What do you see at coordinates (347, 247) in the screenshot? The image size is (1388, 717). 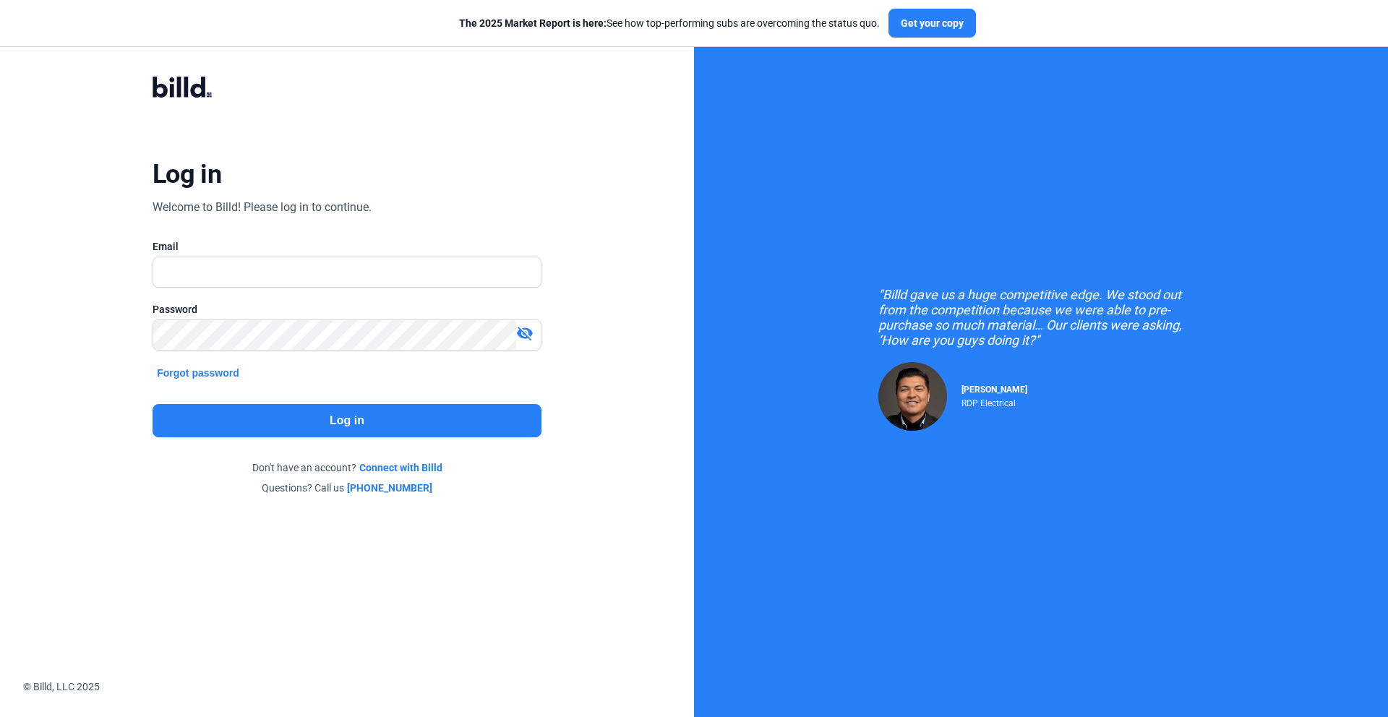 I see `div: Email` at bounding box center [347, 247].